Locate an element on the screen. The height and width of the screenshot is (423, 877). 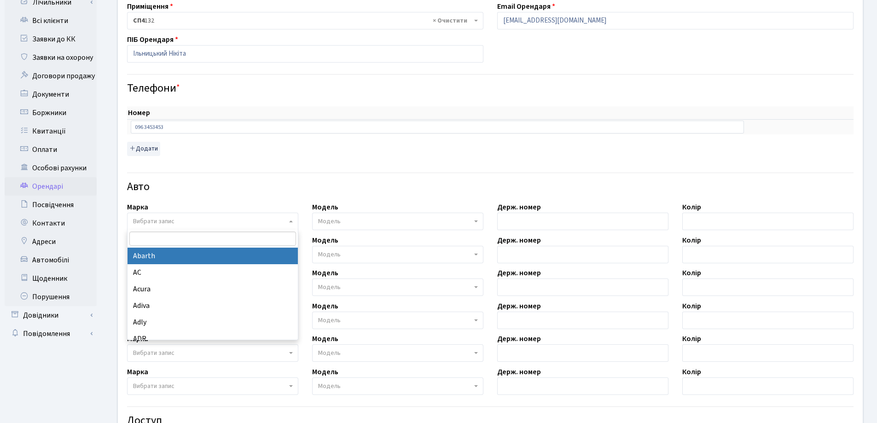
a: Автомобілі is located at coordinates (51, 260).